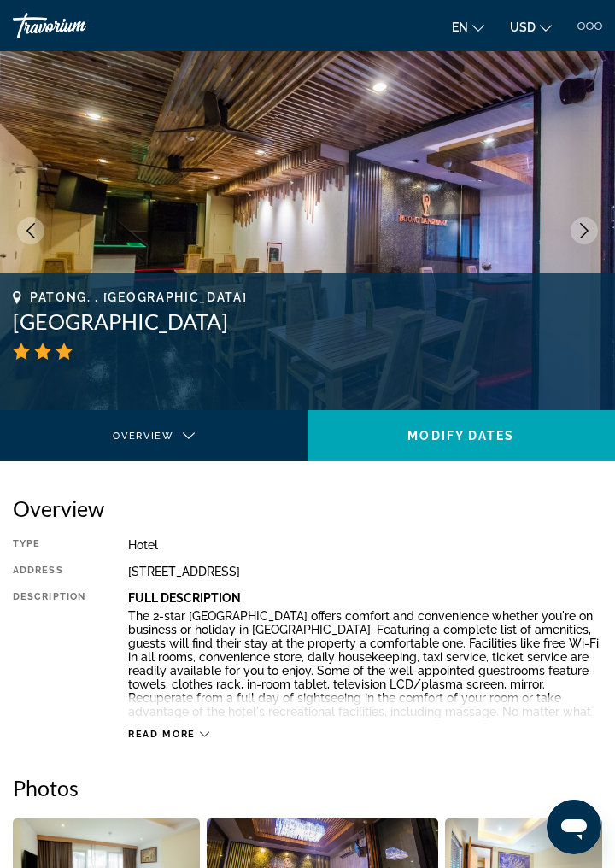 The image size is (615, 868). I want to click on h2: Overview, so click(308, 508).